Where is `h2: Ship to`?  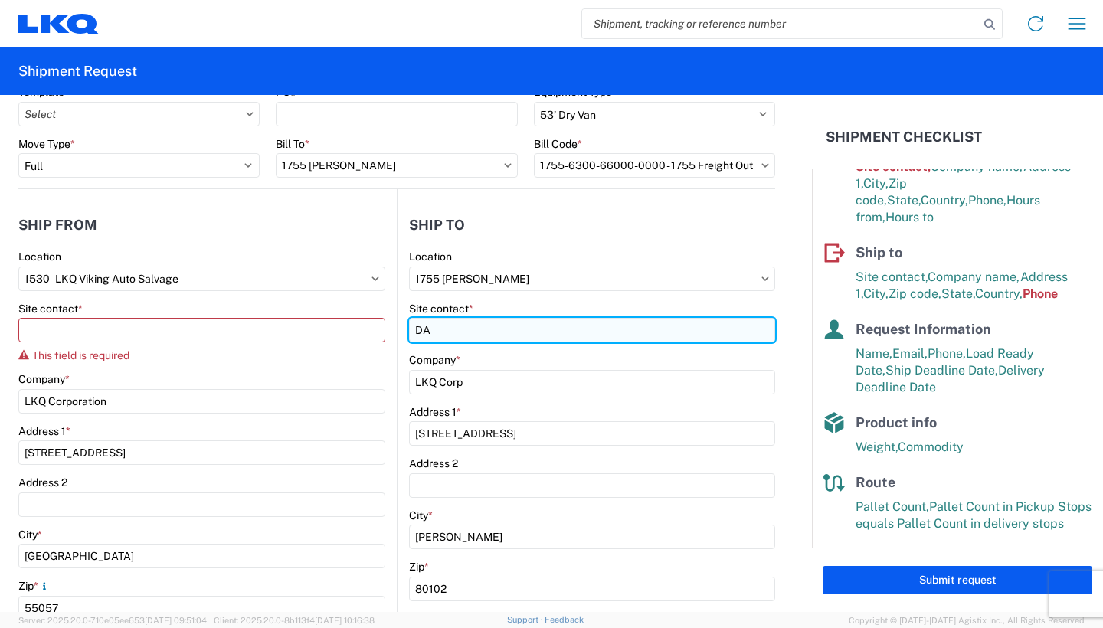
h2: Ship to is located at coordinates (436, 225).